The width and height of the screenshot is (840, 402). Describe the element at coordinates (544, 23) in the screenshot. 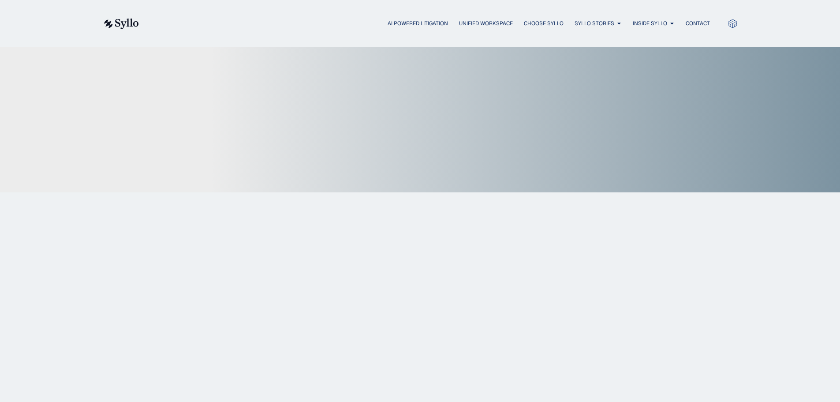

I see `span: Choose Syllo` at that location.